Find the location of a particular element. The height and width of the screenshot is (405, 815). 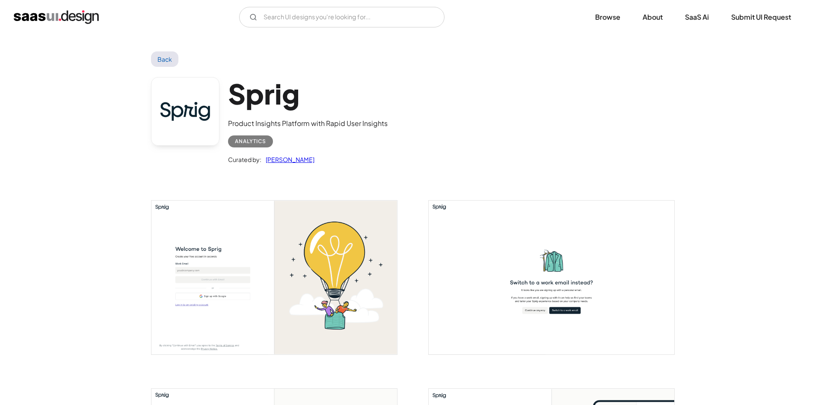

img: 63f5c56ff743ff74c873f701_Sprig%20Signup%20Screen.png is located at coordinates (274, 277).